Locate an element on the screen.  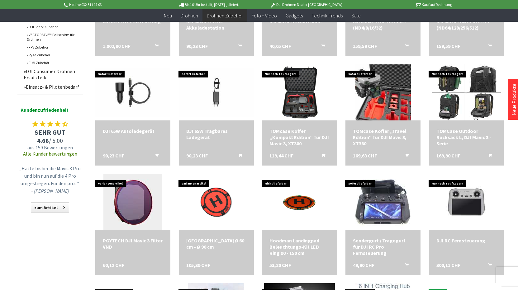
span: 60,12 CHF is located at coordinates (113, 265).